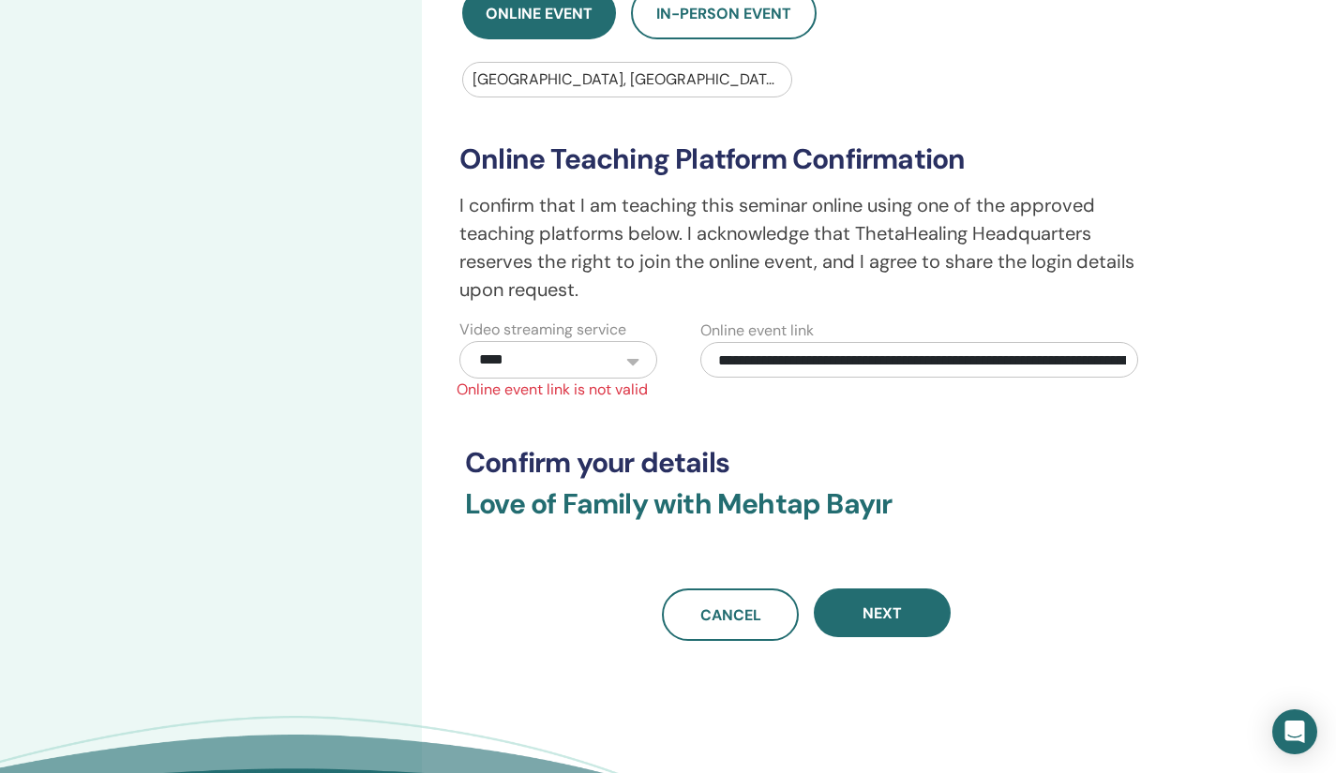 Image resolution: width=1336 pixels, height=773 pixels. I want to click on span: Cancel, so click(730, 615).